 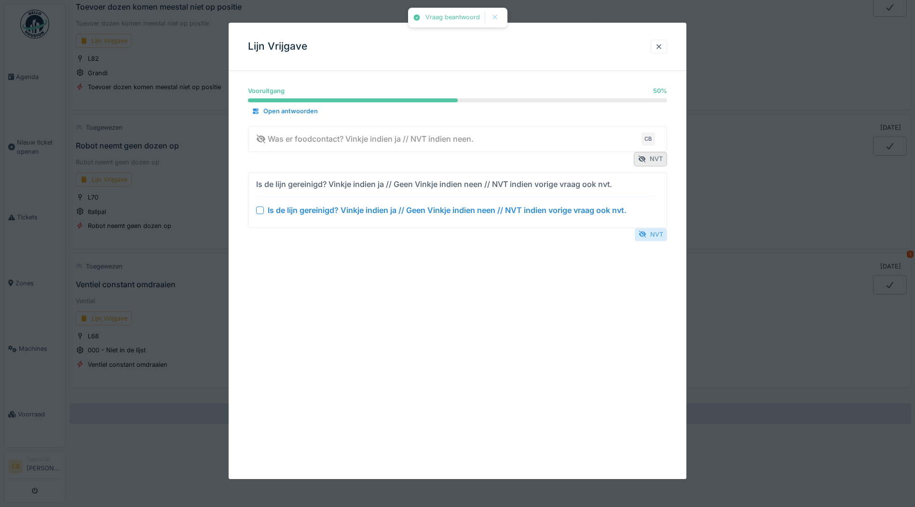 What do you see at coordinates (277, 46) in the screenshot?
I see `h3: Lijn Vrijgave` at bounding box center [277, 46].